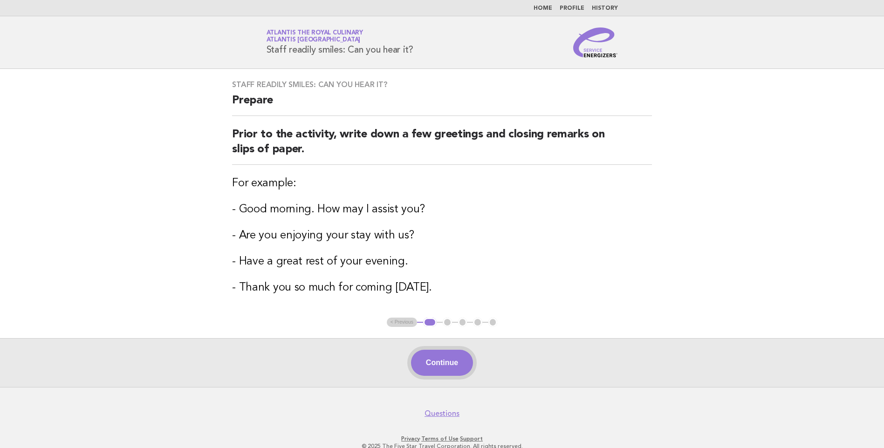  I want to click on a: Questions, so click(442, 414).